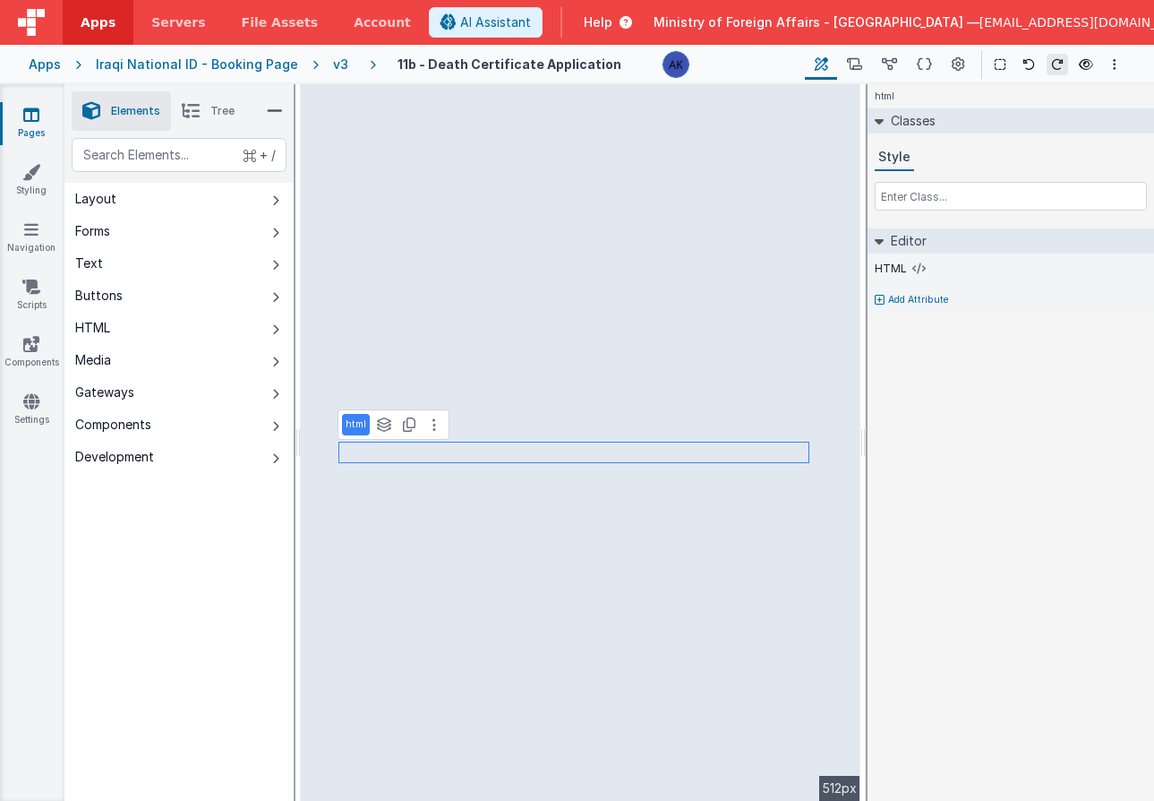 The image size is (1154, 801). I want to click on div: HTML, so click(92, 328).